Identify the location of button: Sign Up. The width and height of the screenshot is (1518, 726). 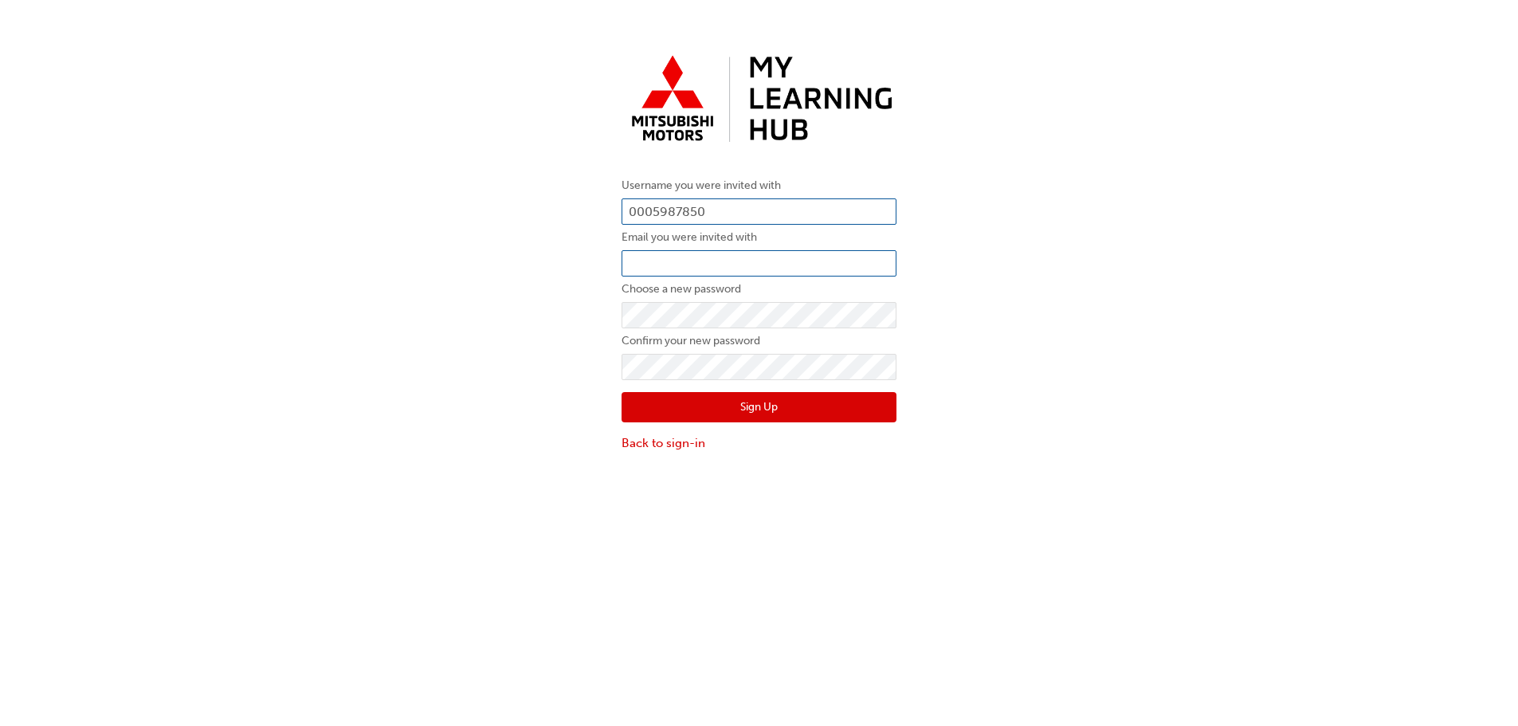
(759, 407).